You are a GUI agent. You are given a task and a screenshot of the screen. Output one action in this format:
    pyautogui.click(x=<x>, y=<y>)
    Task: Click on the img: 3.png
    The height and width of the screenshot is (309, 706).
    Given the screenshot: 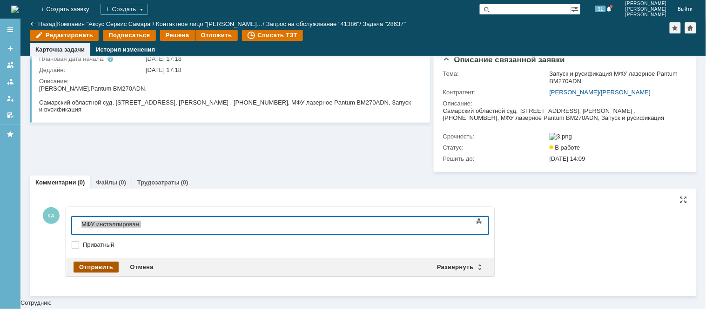 What is the action you would take?
    pyautogui.click(x=561, y=137)
    